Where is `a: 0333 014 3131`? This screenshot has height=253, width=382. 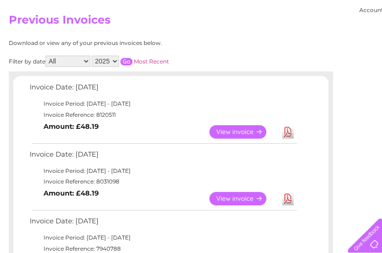 a: 0333 014 3131 is located at coordinates (240, 10).